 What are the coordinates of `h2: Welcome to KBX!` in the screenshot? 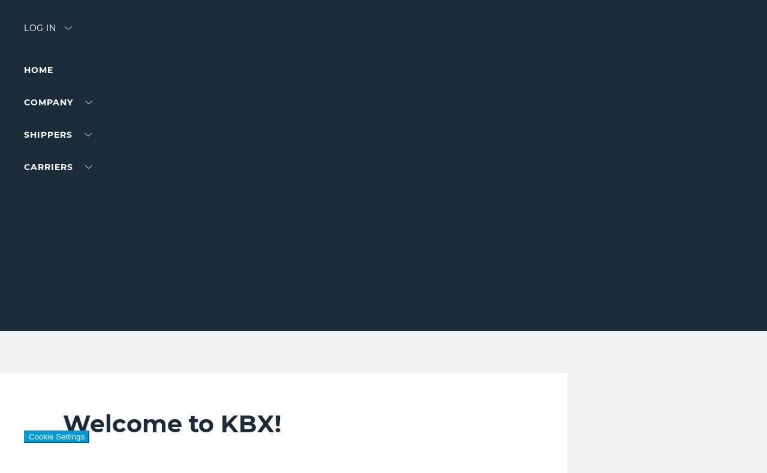 It's located at (270, 424).